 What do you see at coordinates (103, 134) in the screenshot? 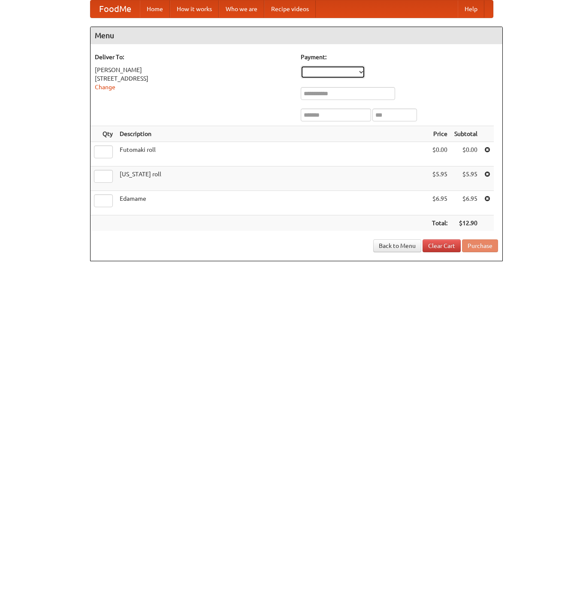
I see `th: Qty` at bounding box center [103, 134].